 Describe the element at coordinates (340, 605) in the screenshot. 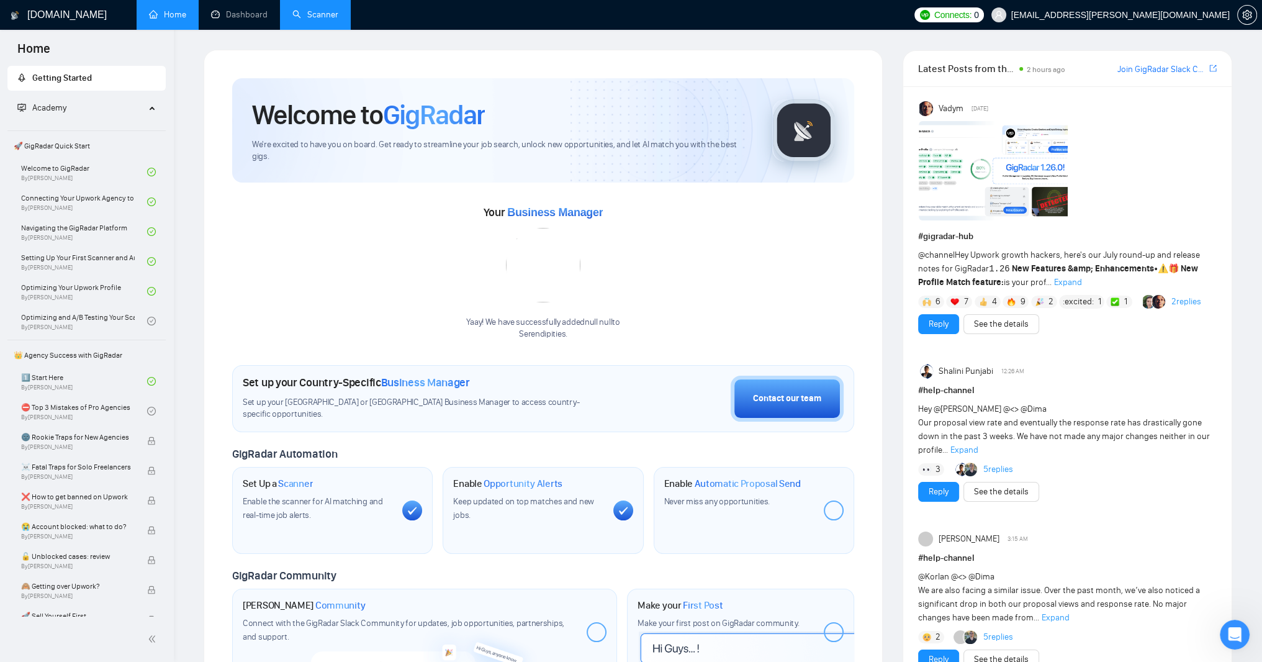

I see `span: Community` at that location.